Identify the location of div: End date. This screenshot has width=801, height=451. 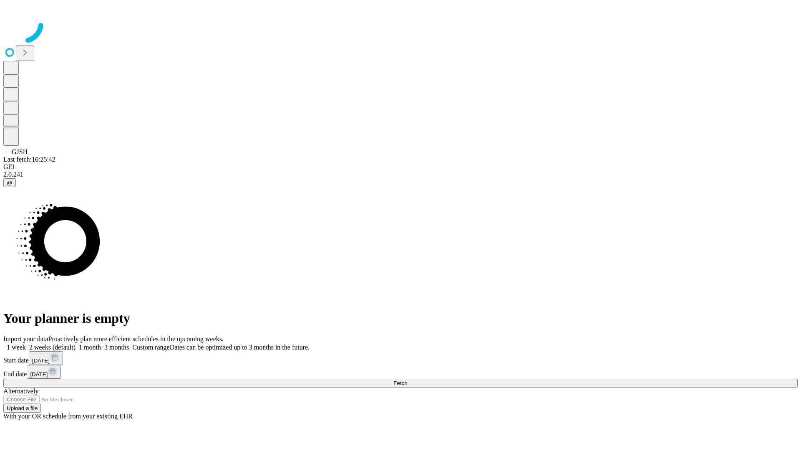
(400, 371).